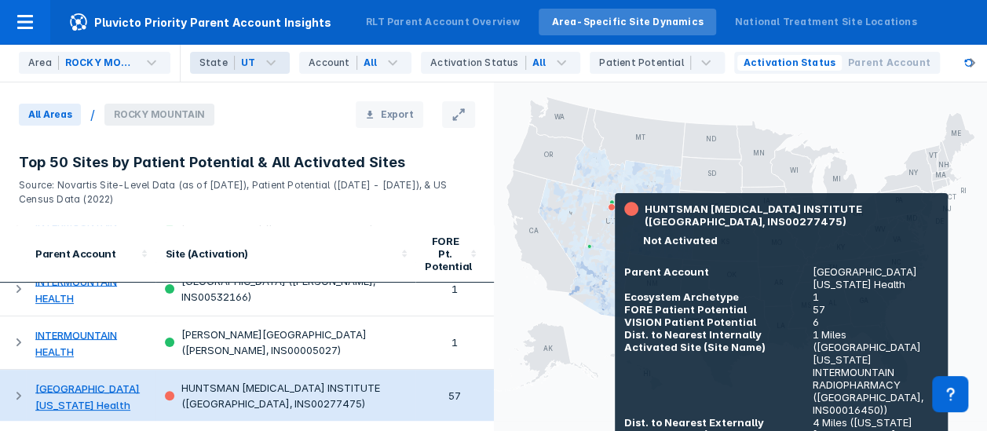  Describe the element at coordinates (200, 22) in the screenshot. I see `span: Pluvicto Priority Parent Account Insights` at that location.